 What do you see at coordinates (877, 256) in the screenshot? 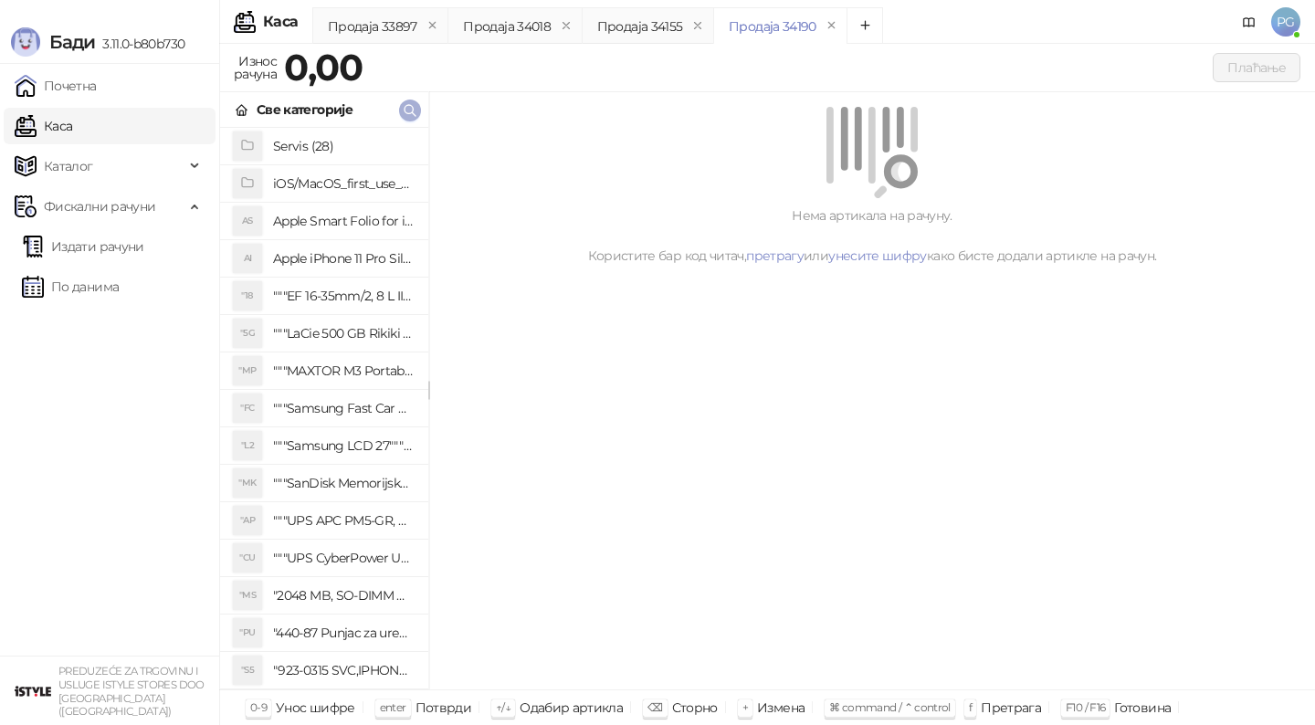
I see `a: унесите шифру` at bounding box center [877, 256].